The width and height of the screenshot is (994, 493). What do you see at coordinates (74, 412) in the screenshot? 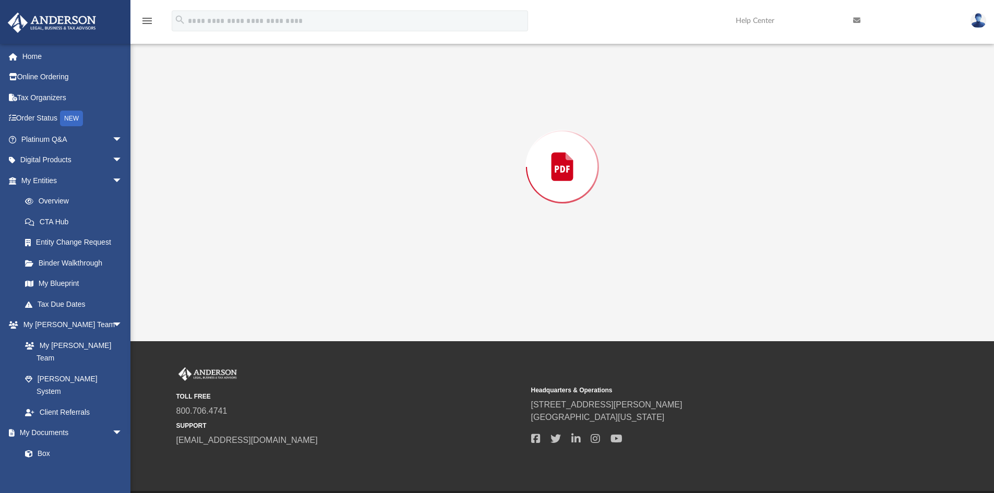
I see `a: Client Referrals` at bounding box center [74, 412].